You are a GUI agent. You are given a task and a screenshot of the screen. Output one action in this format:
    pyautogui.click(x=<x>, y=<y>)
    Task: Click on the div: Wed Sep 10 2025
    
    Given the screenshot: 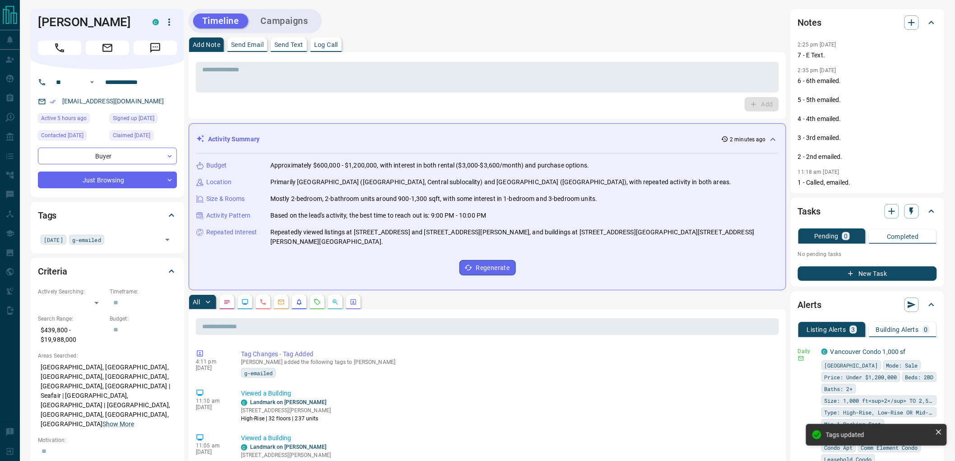 What is the action you would take?
    pyautogui.click(x=71, y=137)
    